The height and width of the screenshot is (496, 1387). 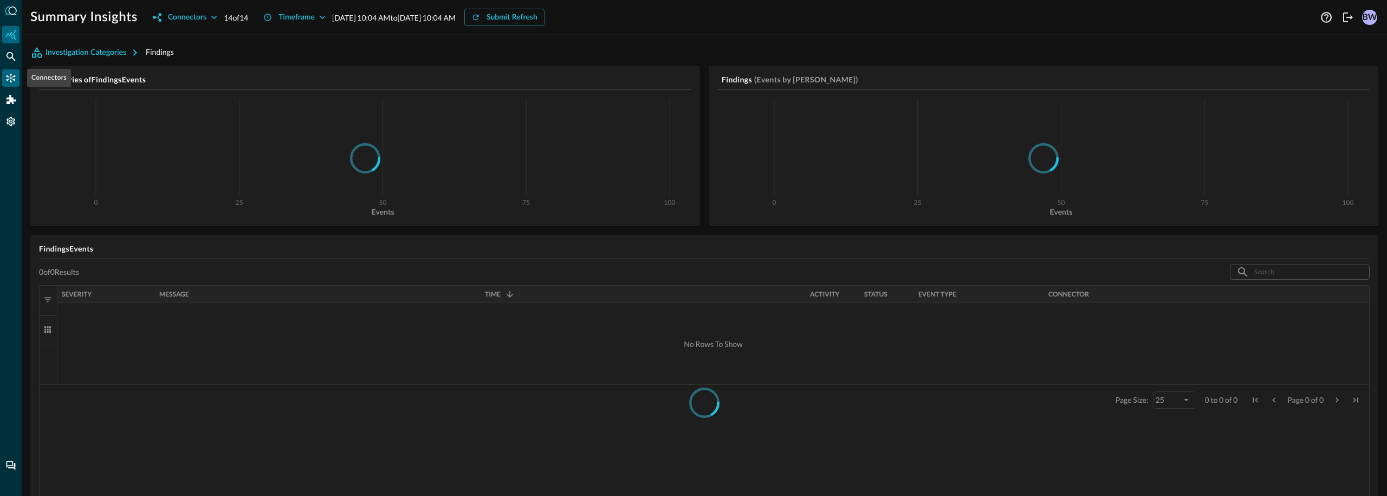 I want to click on h5: Findings Events, so click(x=704, y=249).